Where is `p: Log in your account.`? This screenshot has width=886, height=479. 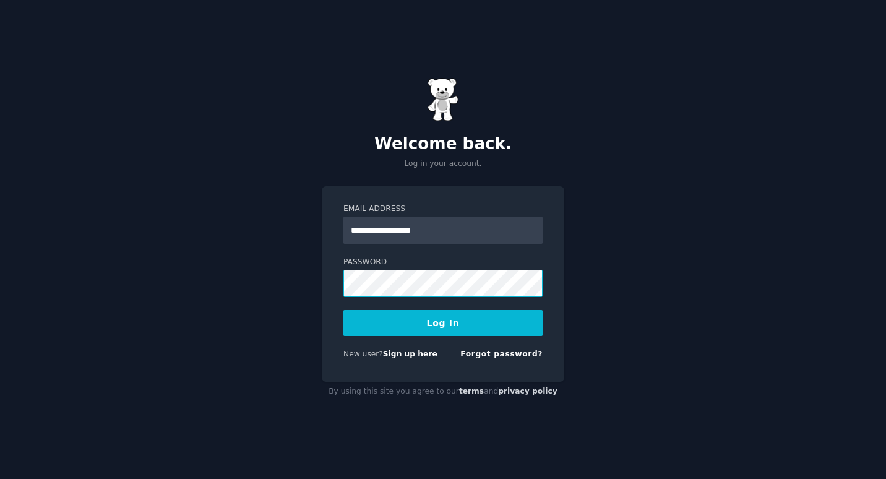 p: Log in your account. is located at coordinates (443, 164).